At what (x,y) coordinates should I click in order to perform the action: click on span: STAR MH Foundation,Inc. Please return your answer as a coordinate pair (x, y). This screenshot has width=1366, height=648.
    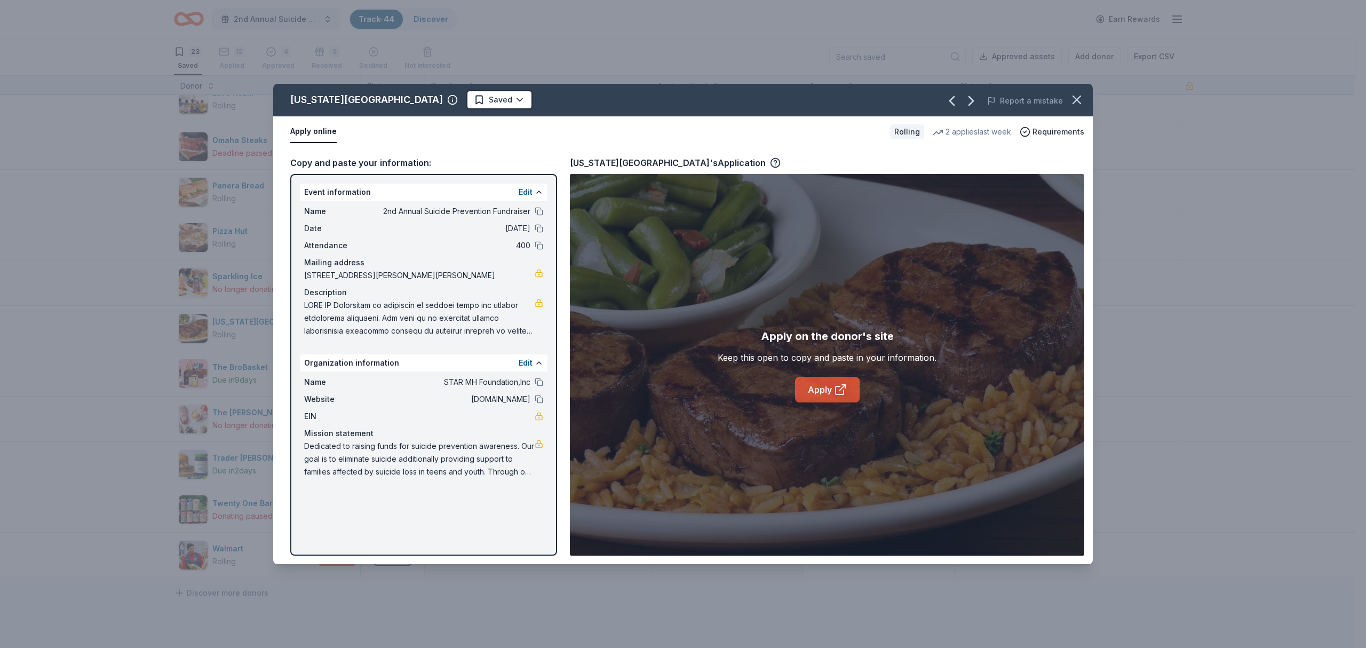
    Looking at the image, I should click on (453, 382).